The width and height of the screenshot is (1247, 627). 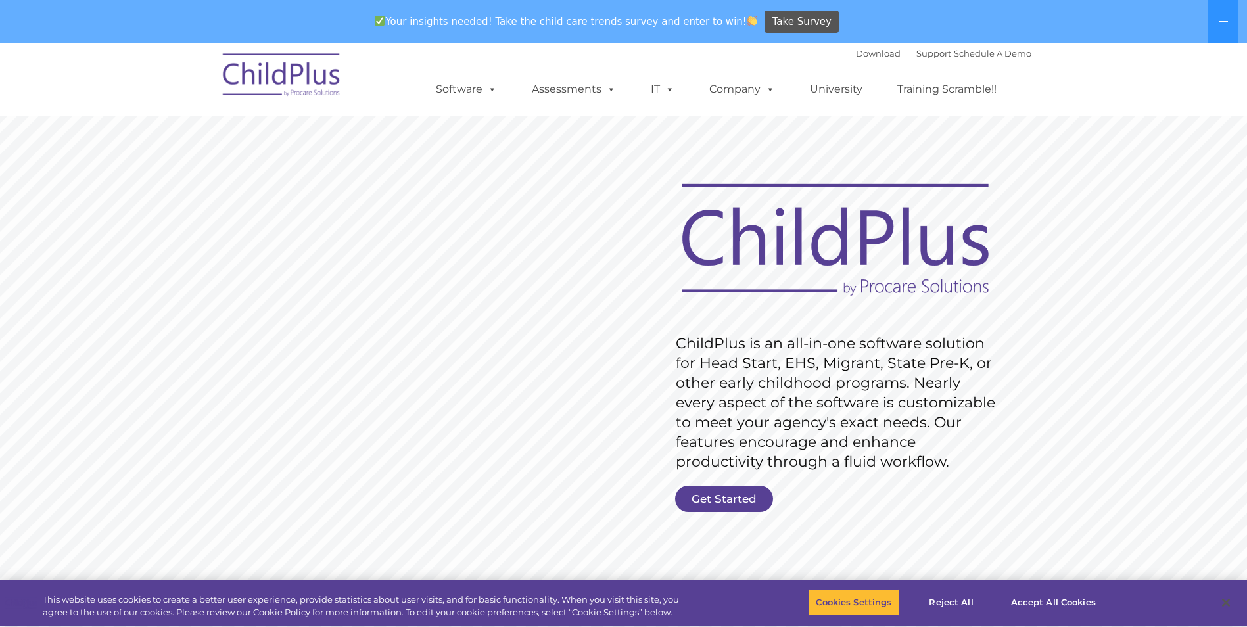 What do you see at coordinates (566, 21) in the screenshot?
I see `span: Your insights needed! Take the child care trends survey and enter to win!` at bounding box center [566, 21].